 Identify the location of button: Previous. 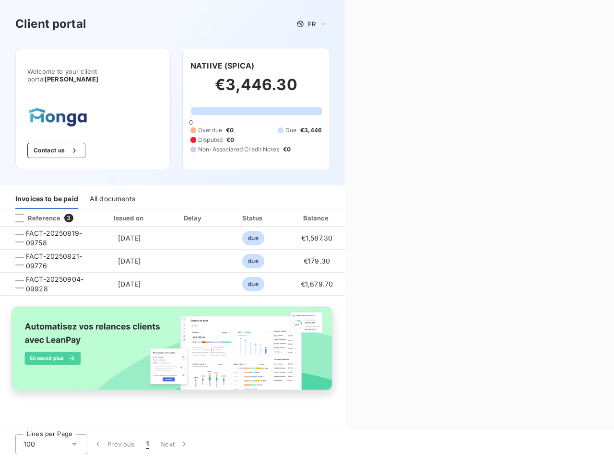
(114, 444).